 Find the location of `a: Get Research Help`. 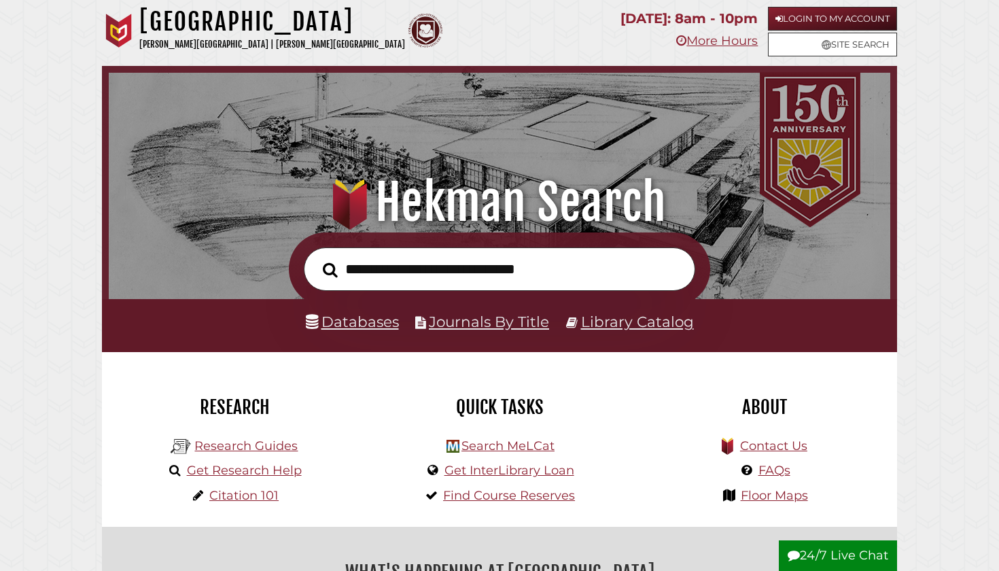

a: Get Research Help is located at coordinates (244, 470).